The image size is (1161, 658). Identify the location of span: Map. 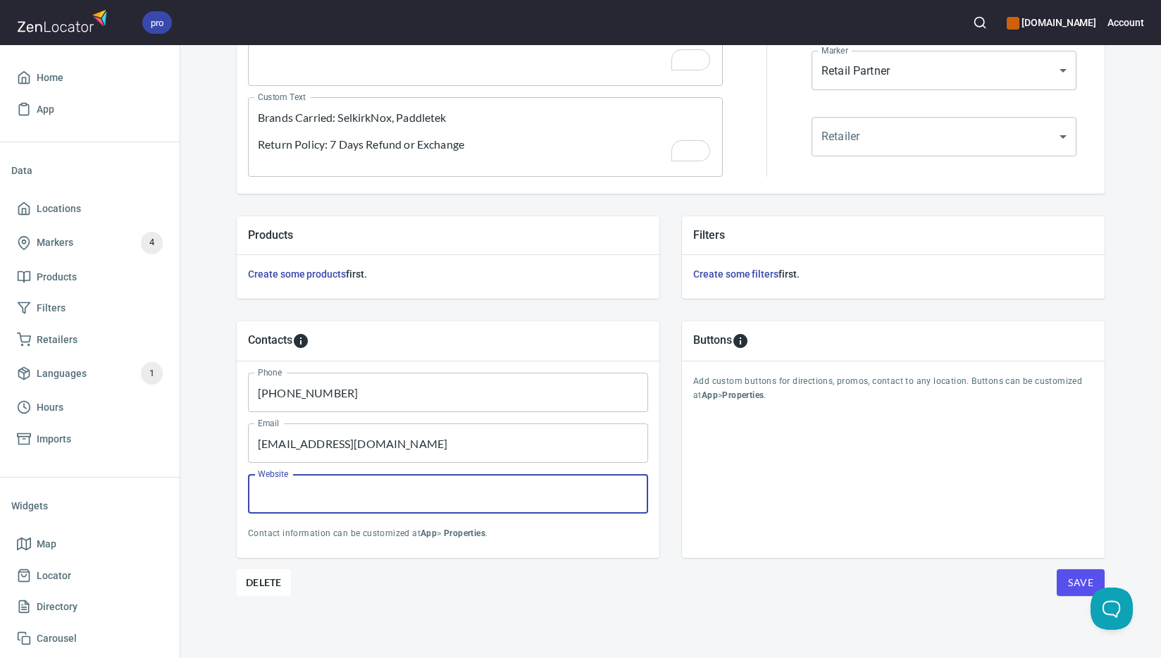
(47, 544).